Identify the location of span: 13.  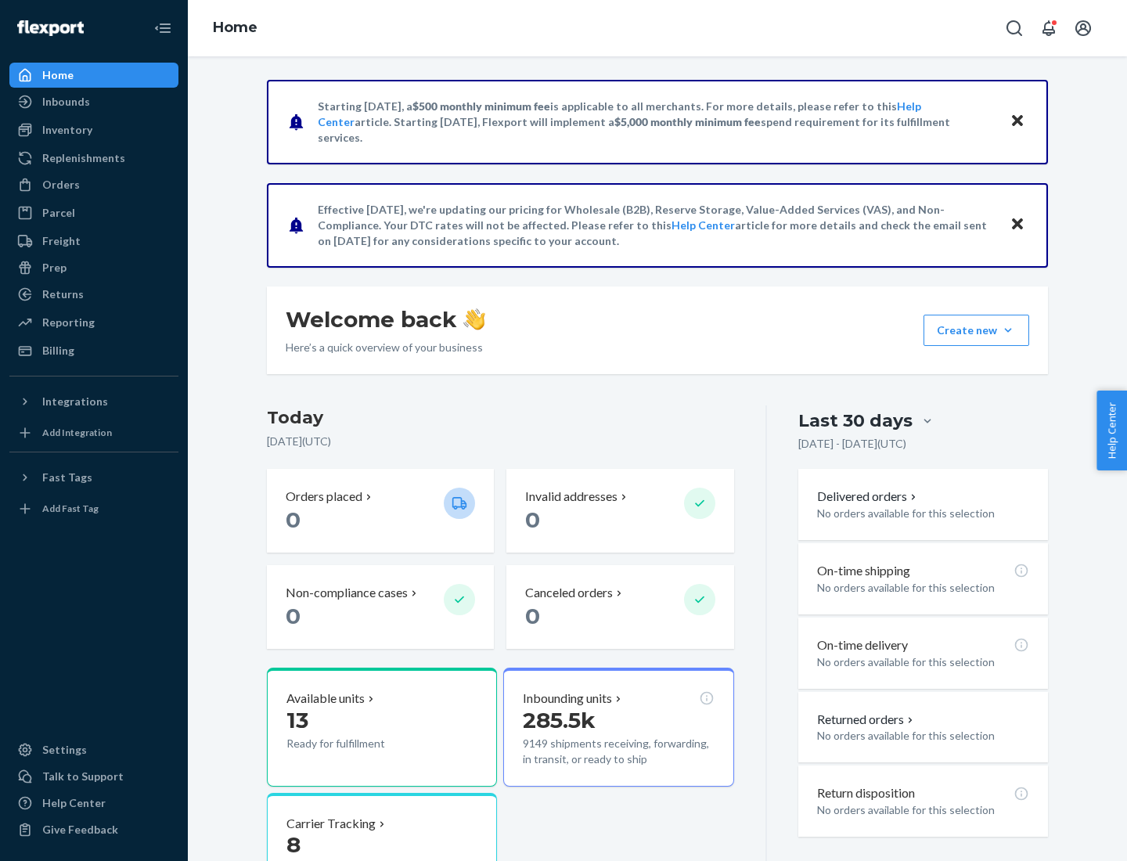
(297, 720).